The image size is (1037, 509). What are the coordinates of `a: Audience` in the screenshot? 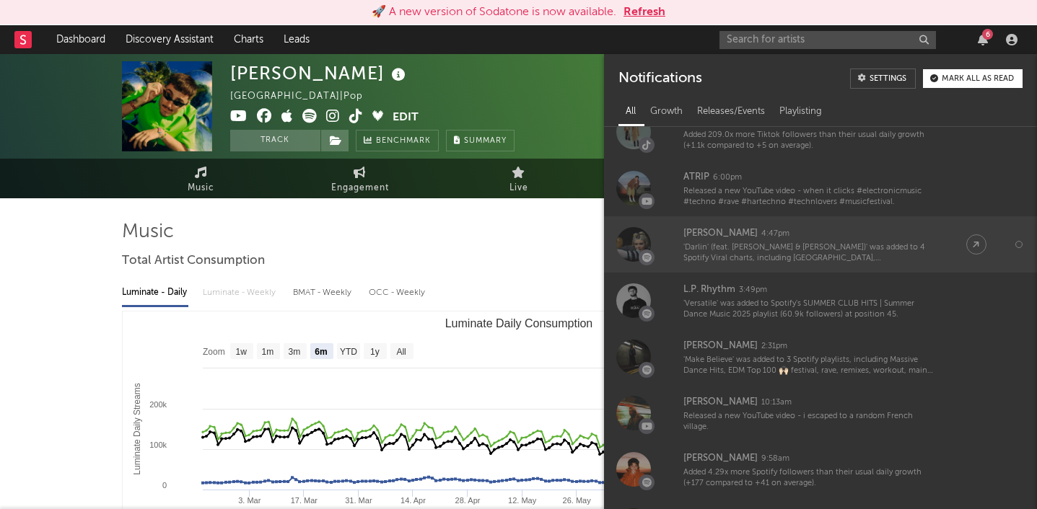 It's located at (677, 178).